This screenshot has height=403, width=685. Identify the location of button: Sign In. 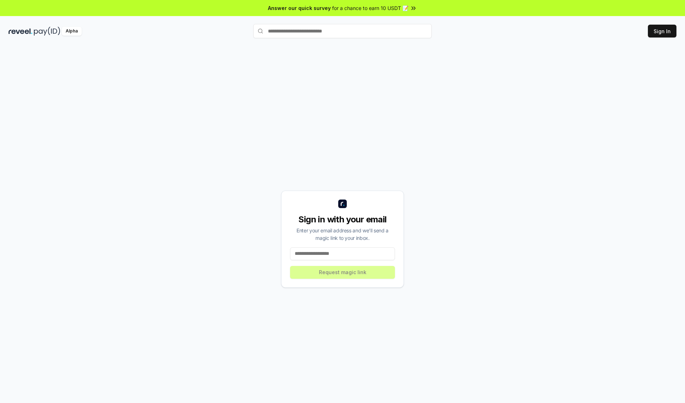
(663, 31).